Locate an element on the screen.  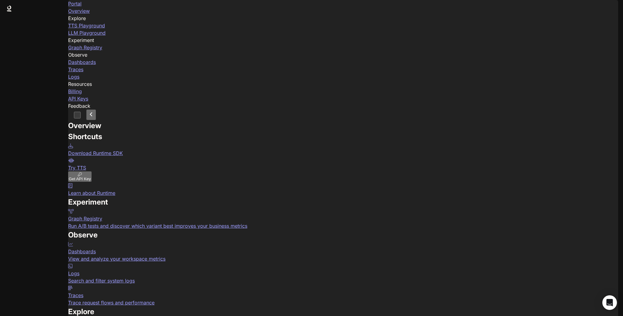
span: TTS Playground is located at coordinates (86, 26).